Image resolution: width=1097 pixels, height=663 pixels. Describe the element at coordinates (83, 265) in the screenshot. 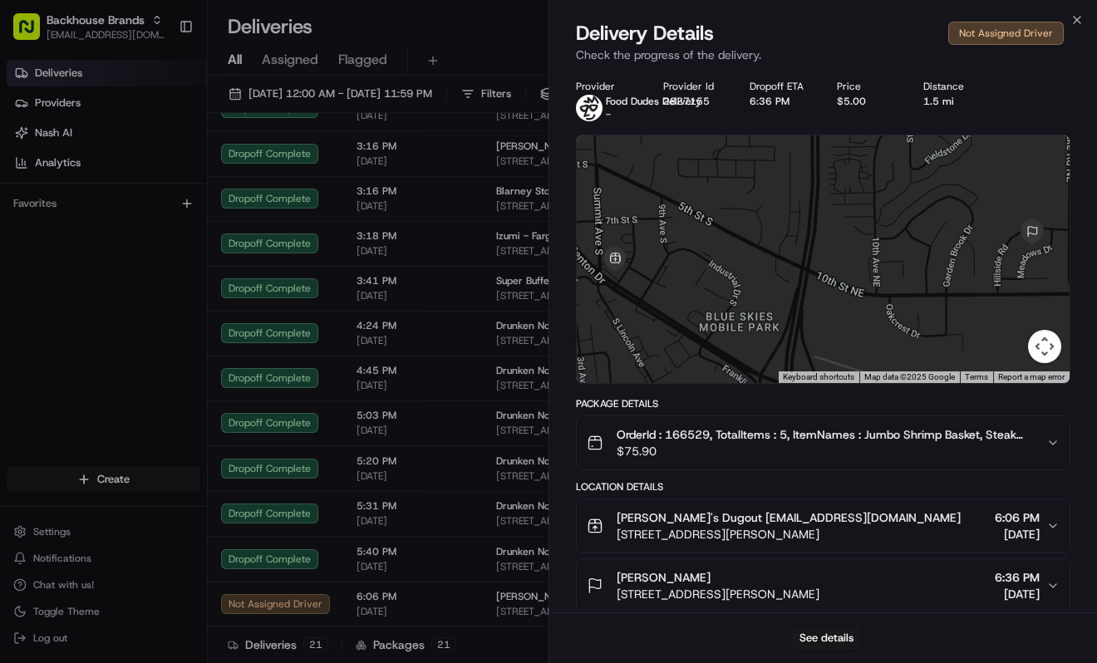

I see `span: FDD Support` at that location.